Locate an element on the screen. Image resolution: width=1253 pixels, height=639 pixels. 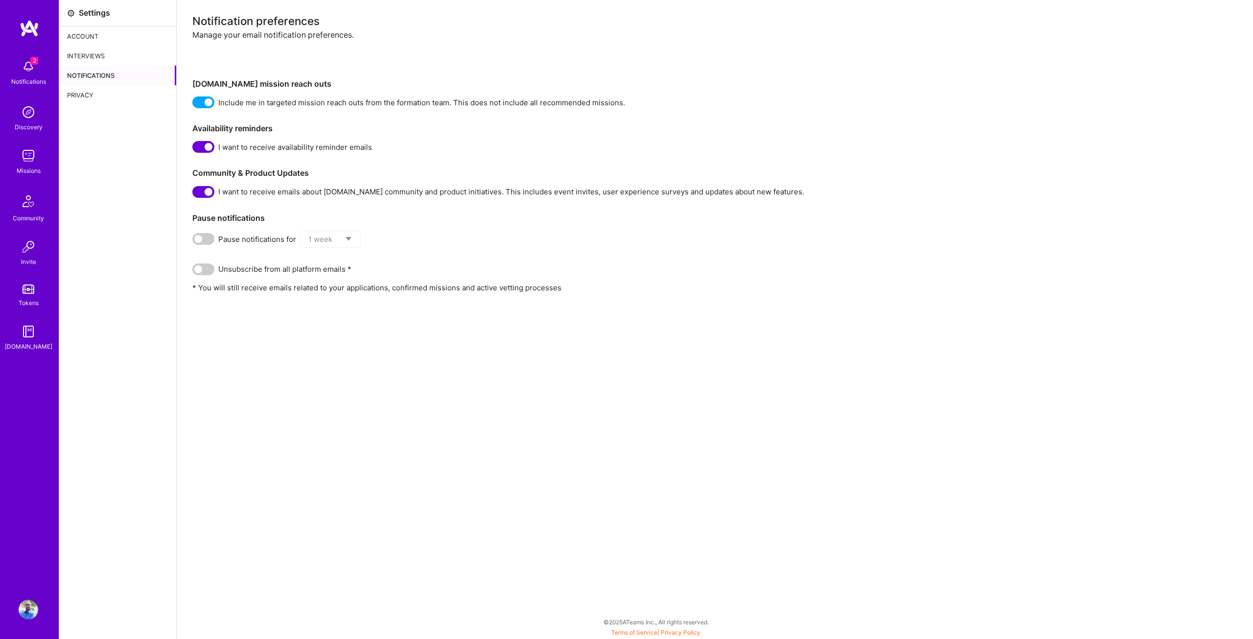
img: teamwork is located at coordinates (28, 156).